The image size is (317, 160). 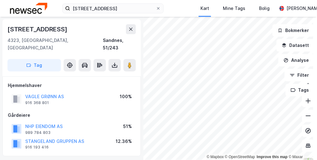 I want to click on div: Bolig, so click(x=264, y=8).